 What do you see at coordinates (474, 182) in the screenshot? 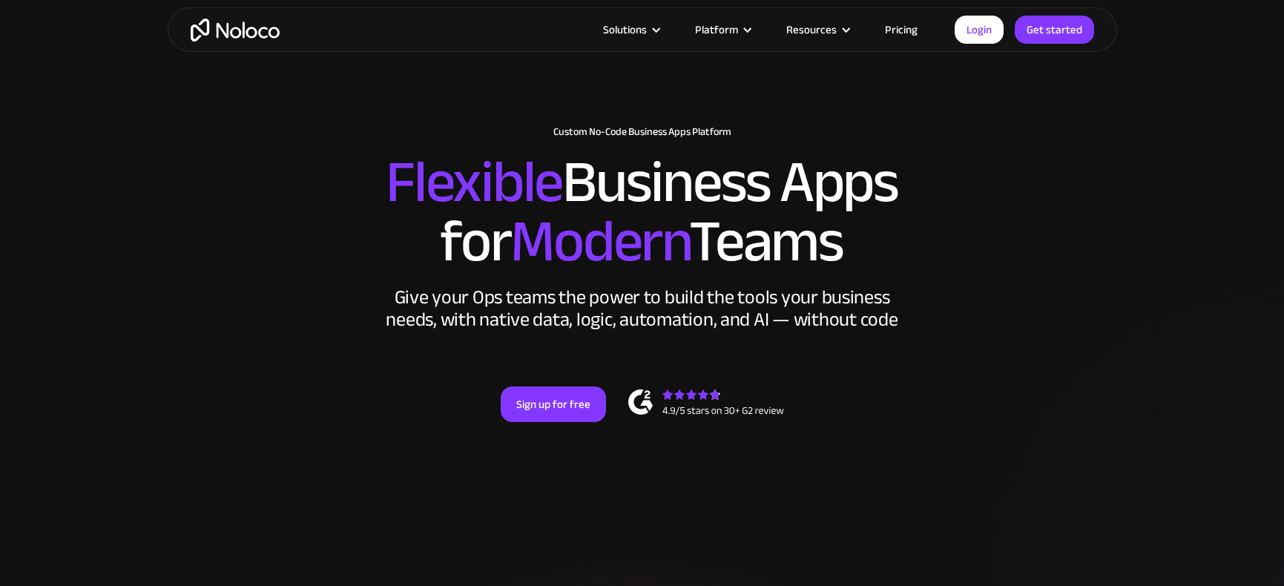
I see `span: Flexible` at bounding box center [474, 182].